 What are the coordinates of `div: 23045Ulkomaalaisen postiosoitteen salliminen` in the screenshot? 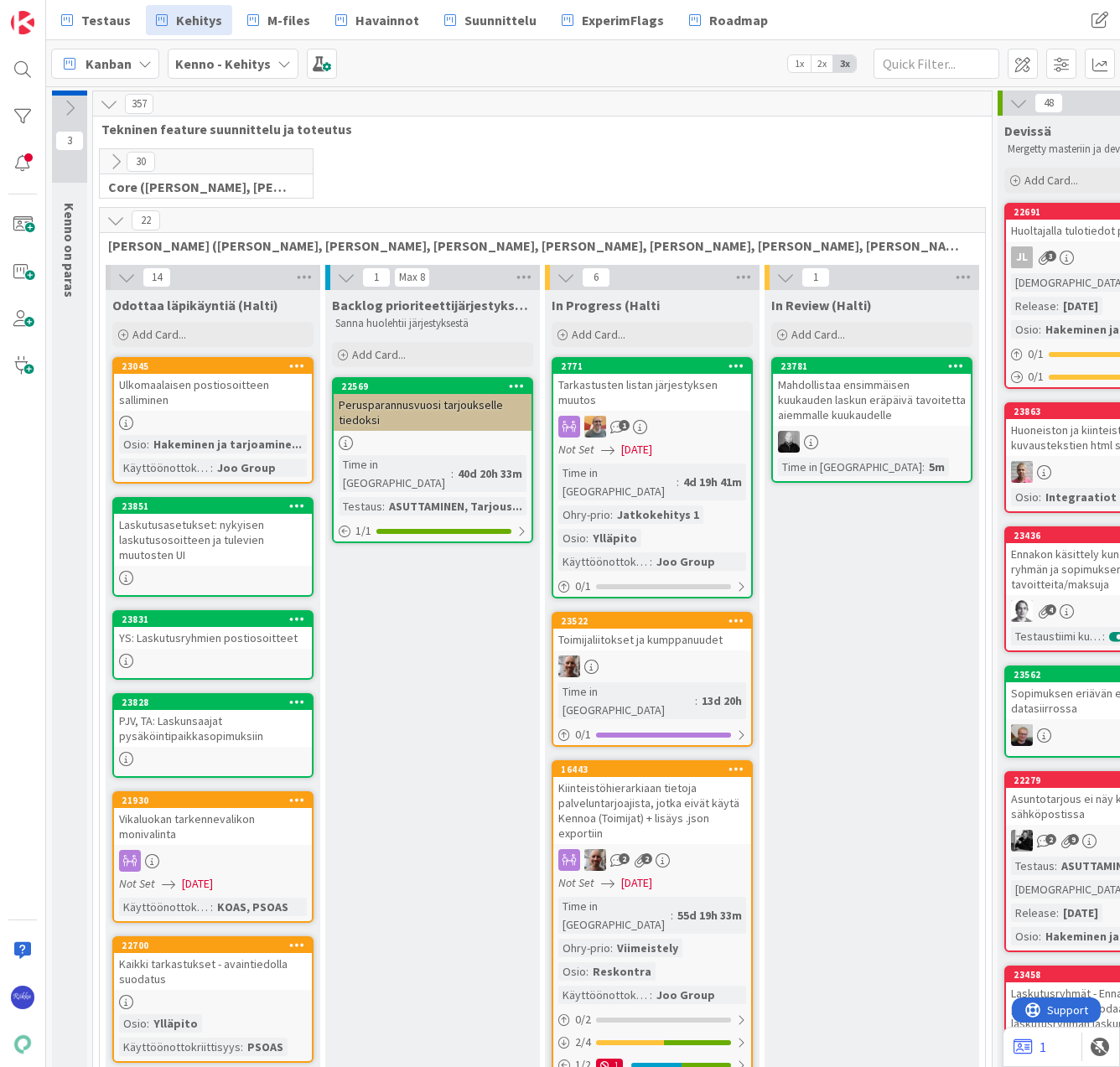 It's located at (213, 384).